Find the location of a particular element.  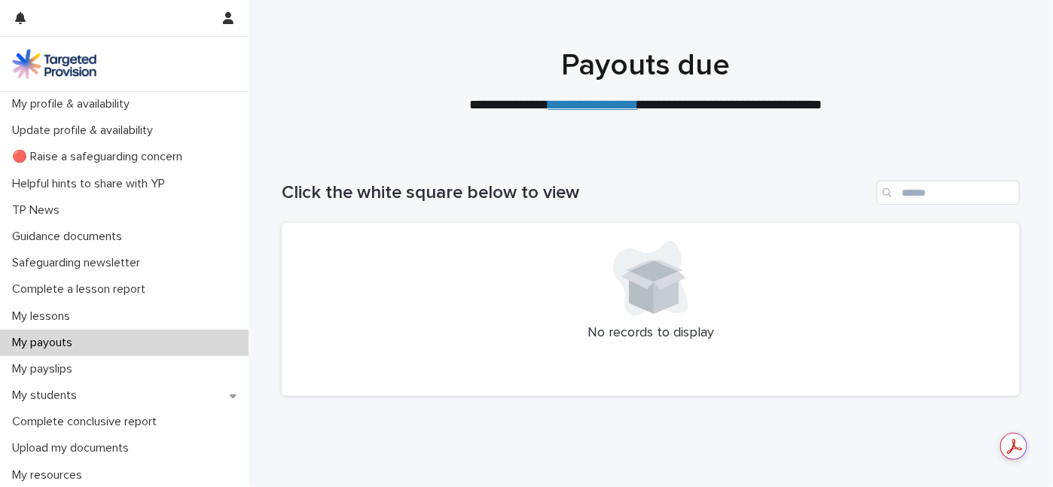

p: My resources is located at coordinates (50, 475).